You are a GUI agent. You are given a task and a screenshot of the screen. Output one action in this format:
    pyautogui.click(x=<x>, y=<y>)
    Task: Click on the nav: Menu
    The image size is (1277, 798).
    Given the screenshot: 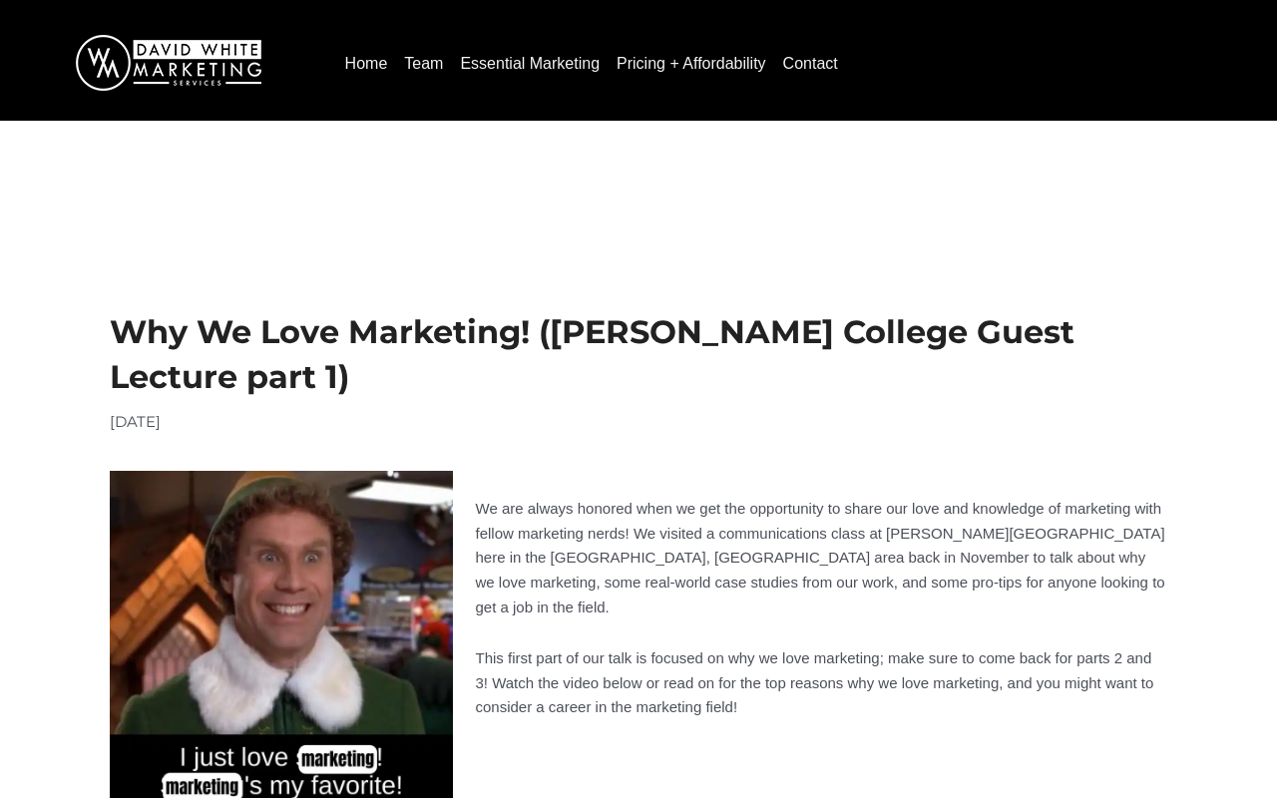 What is the action you would take?
    pyautogui.click(x=787, y=63)
    